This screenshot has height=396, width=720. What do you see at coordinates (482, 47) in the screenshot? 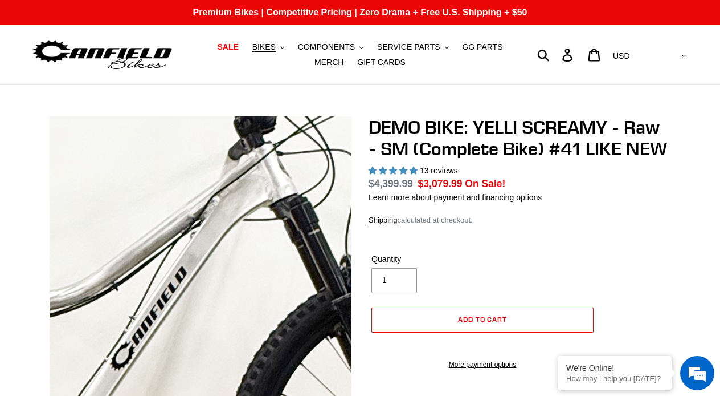
I see `a: GG PARTS` at bounding box center [482, 47].